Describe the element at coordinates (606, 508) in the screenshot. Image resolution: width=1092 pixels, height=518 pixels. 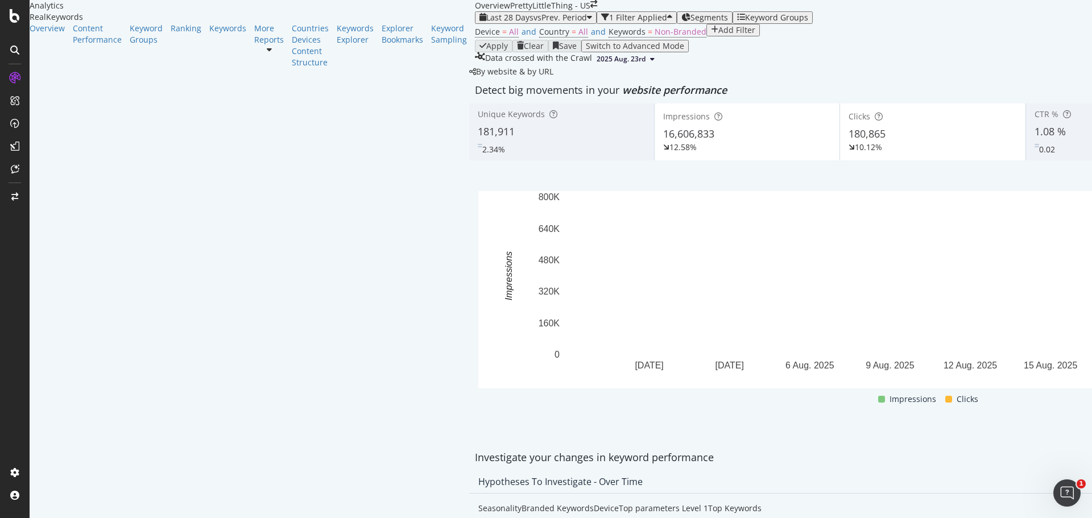
I see `div: Device` at that location.